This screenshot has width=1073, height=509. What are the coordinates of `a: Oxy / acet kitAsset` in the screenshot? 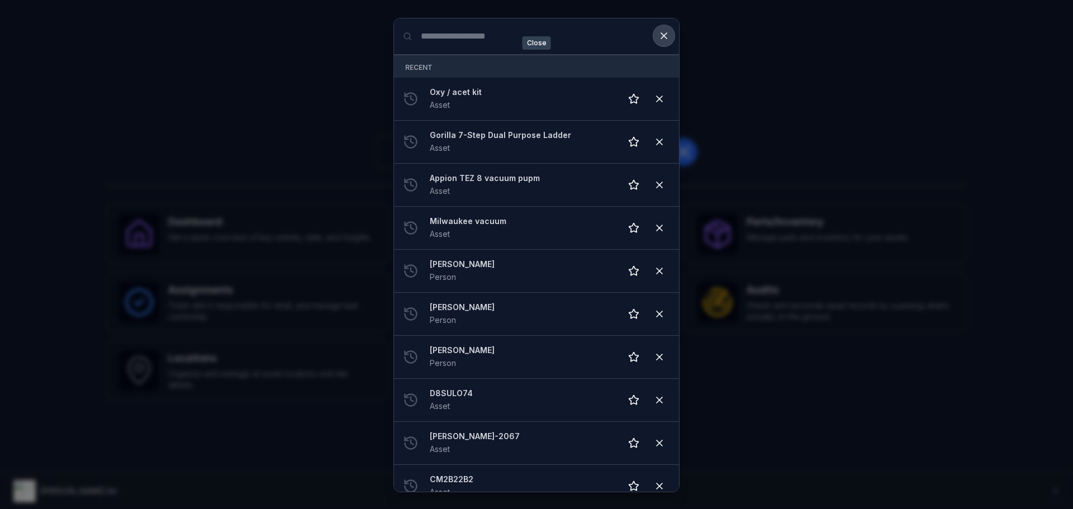 It's located at (521, 99).